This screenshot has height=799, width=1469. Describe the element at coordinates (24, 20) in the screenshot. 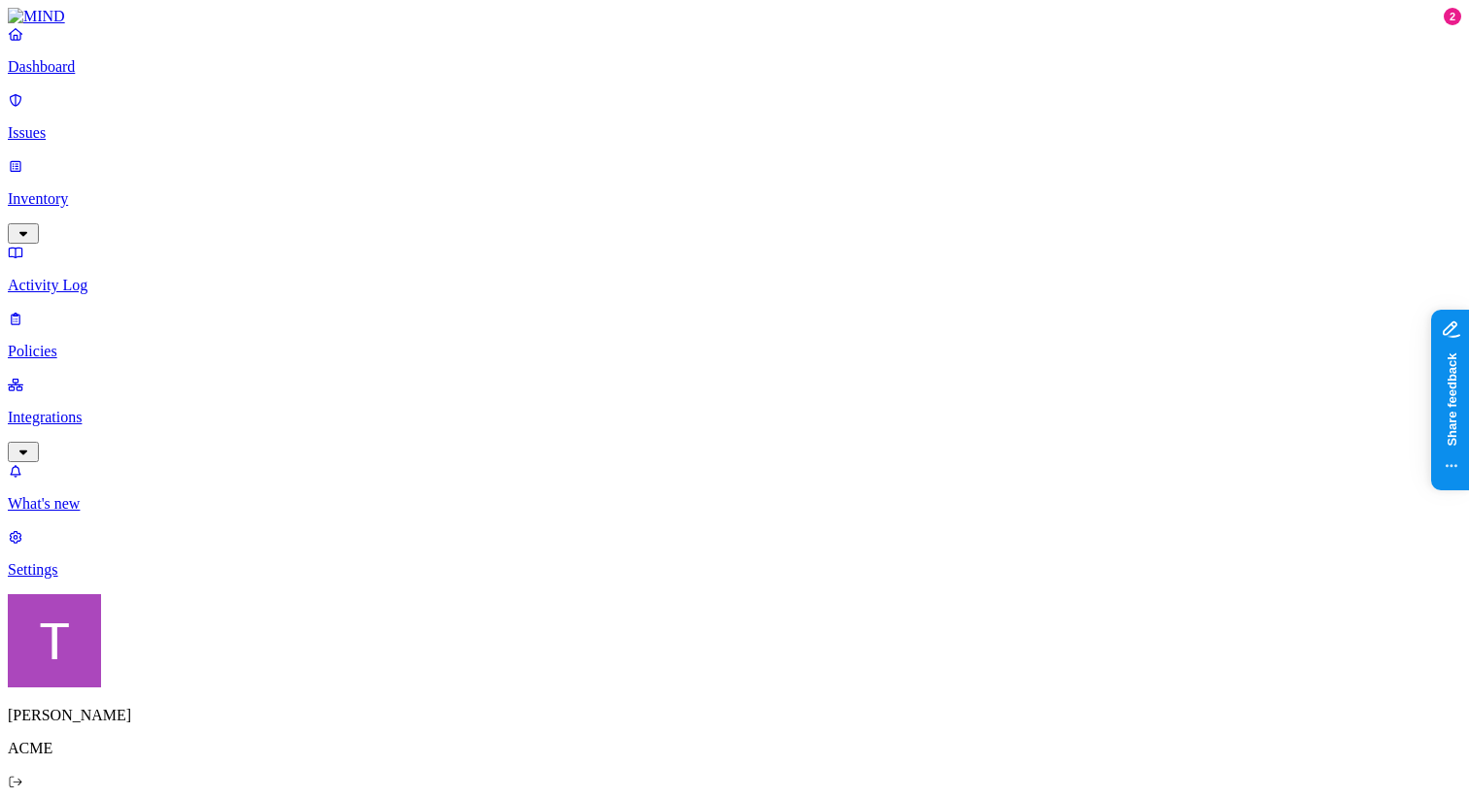

I see `span: More options` at that location.